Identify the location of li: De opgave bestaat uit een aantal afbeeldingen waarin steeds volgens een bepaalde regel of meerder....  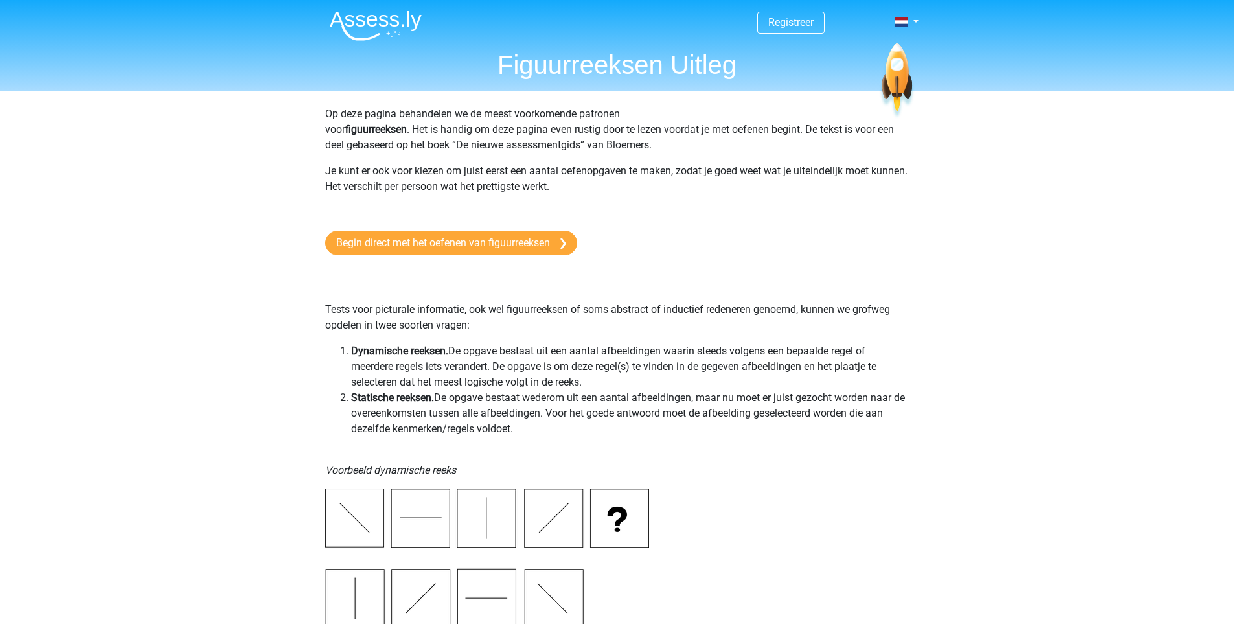
(630, 367).